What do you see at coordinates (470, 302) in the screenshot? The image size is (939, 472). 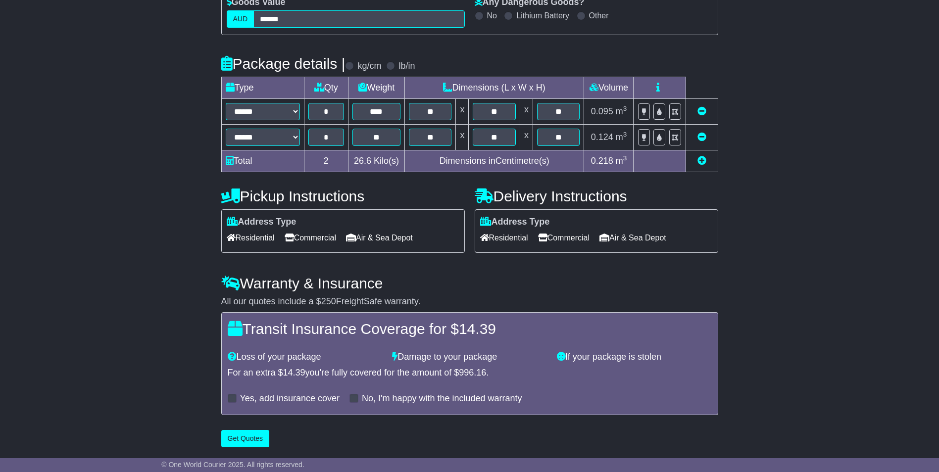 I see `div: All our quotes include a $ FreightSafe warranty.` at bounding box center [470, 302].